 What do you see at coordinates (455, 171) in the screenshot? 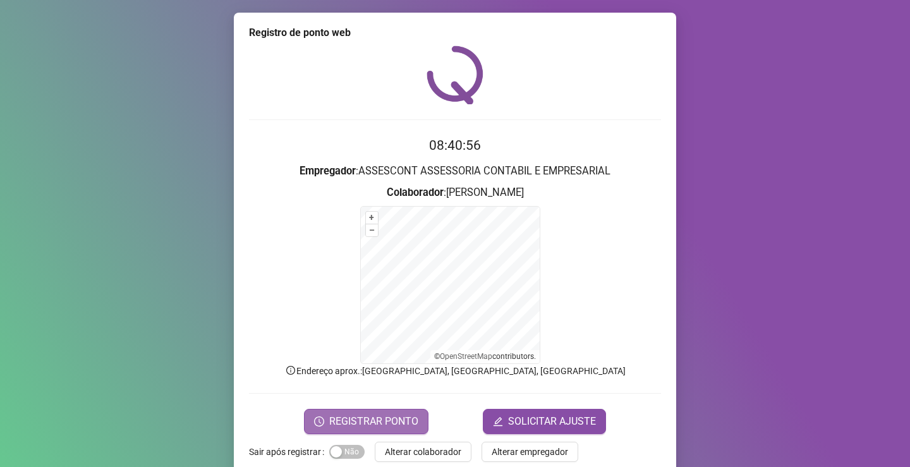
I see `h3: : ASSESCONT ASSESSORIA CONTABIL E EMPRESARIAL` at bounding box center [455, 171].